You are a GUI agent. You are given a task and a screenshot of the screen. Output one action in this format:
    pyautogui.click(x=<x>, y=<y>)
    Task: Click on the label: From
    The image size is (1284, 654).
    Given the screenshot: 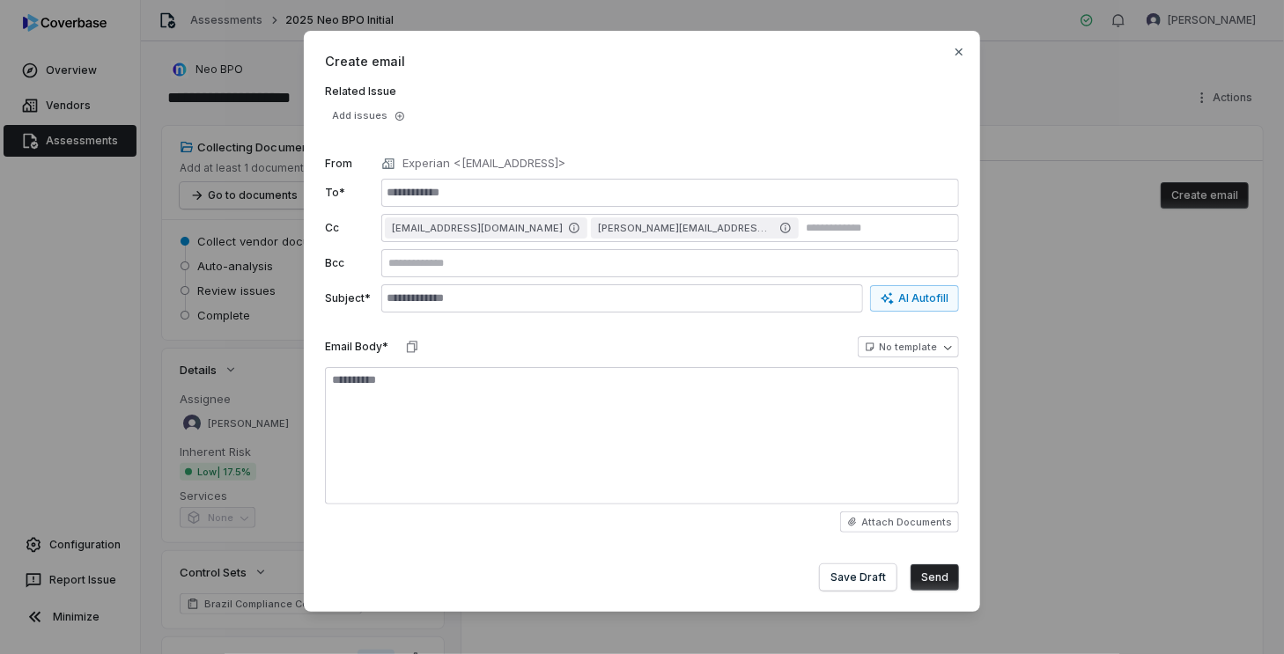 What is the action you would take?
    pyautogui.click(x=350, y=164)
    